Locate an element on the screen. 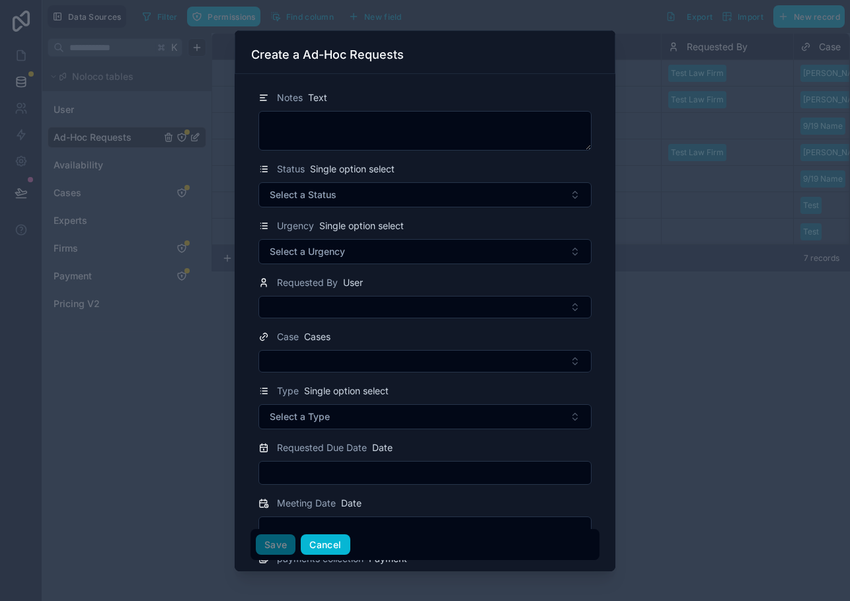 The width and height of the screenshot is (850, 601). span: Requested Due Date is located at coordinates (322, 448).